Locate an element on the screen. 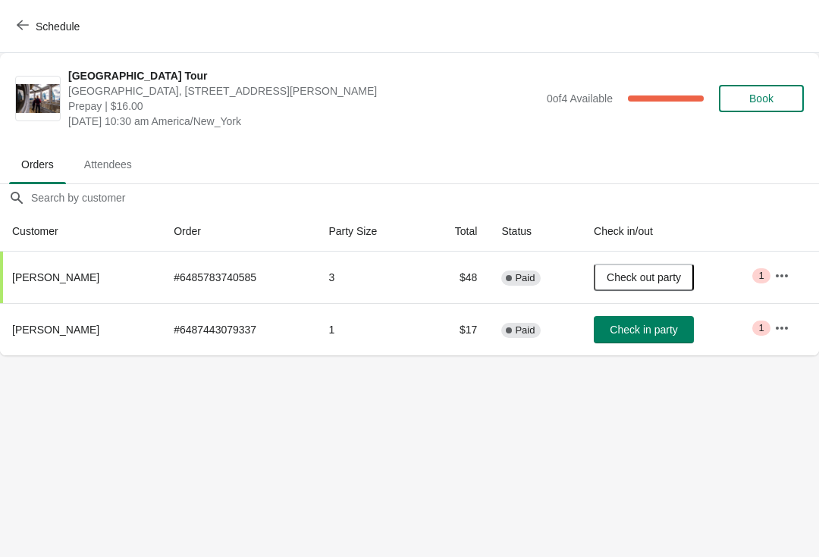 The image size is (819, 557). span: 0 of 4 Available is located at coordinates (579, 99).